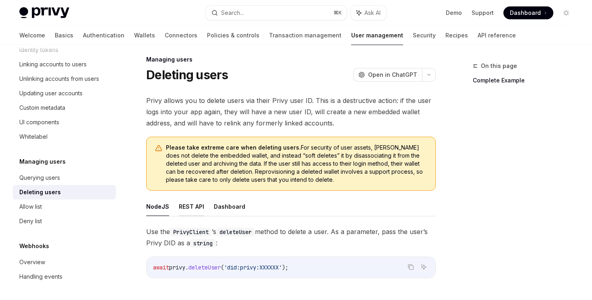  What do you see at coordinates (204, 268) in the screenshot?
I see `span: deleteUser` at bounding box center [204, 268].